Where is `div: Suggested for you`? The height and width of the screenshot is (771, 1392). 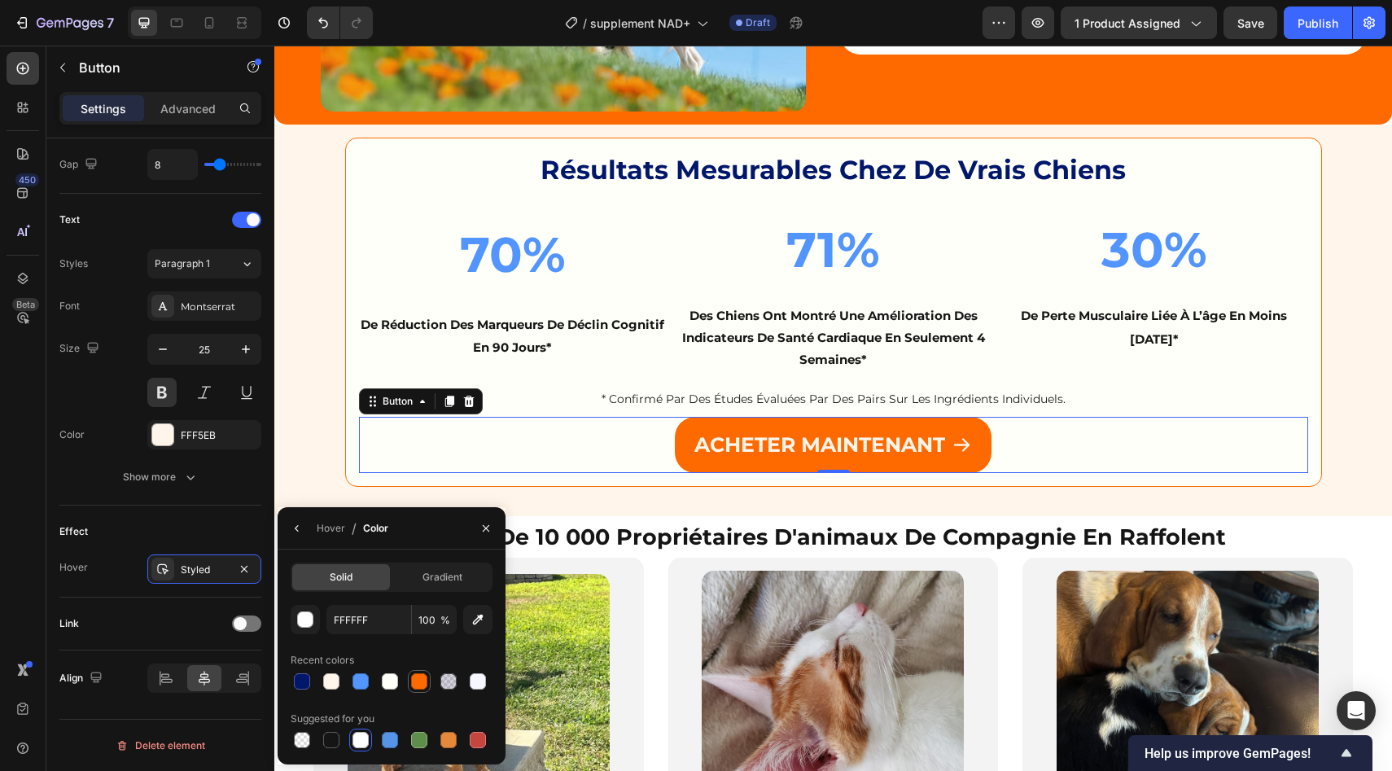 div: Suggested for you is located at coordinates (332, 719).